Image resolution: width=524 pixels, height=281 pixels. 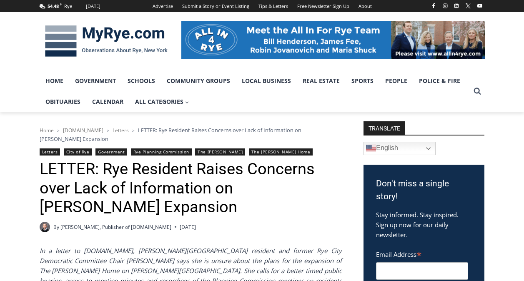 What do you see at coordinates (422, 253) in the screenshot?
I see `label: Email Address` at bounding box center [422, 253].